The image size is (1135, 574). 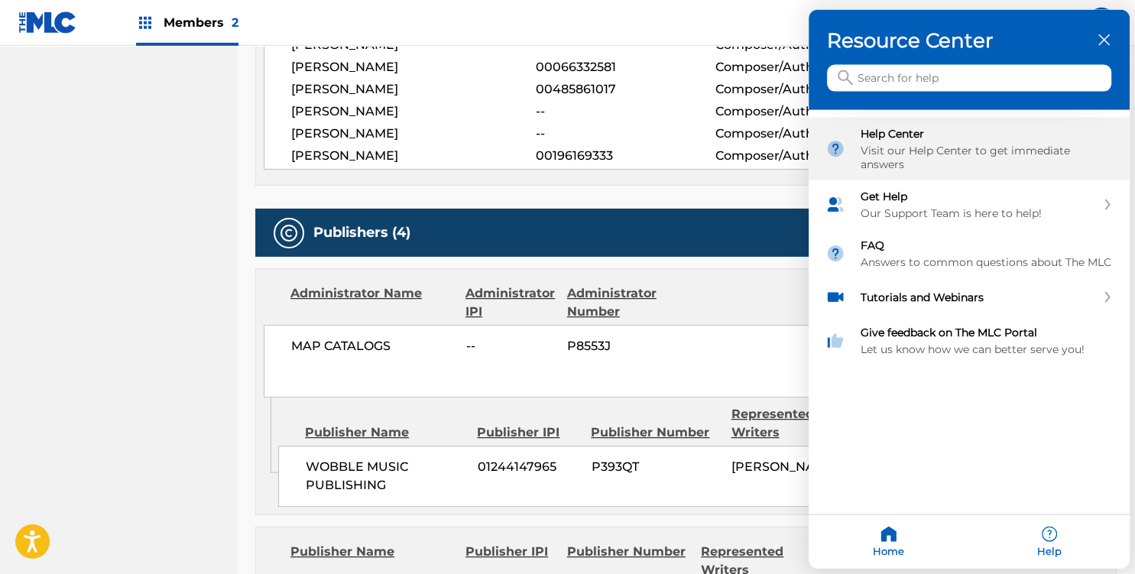 I want to click on div: Resource center home modules, so click(x=969, y=238).